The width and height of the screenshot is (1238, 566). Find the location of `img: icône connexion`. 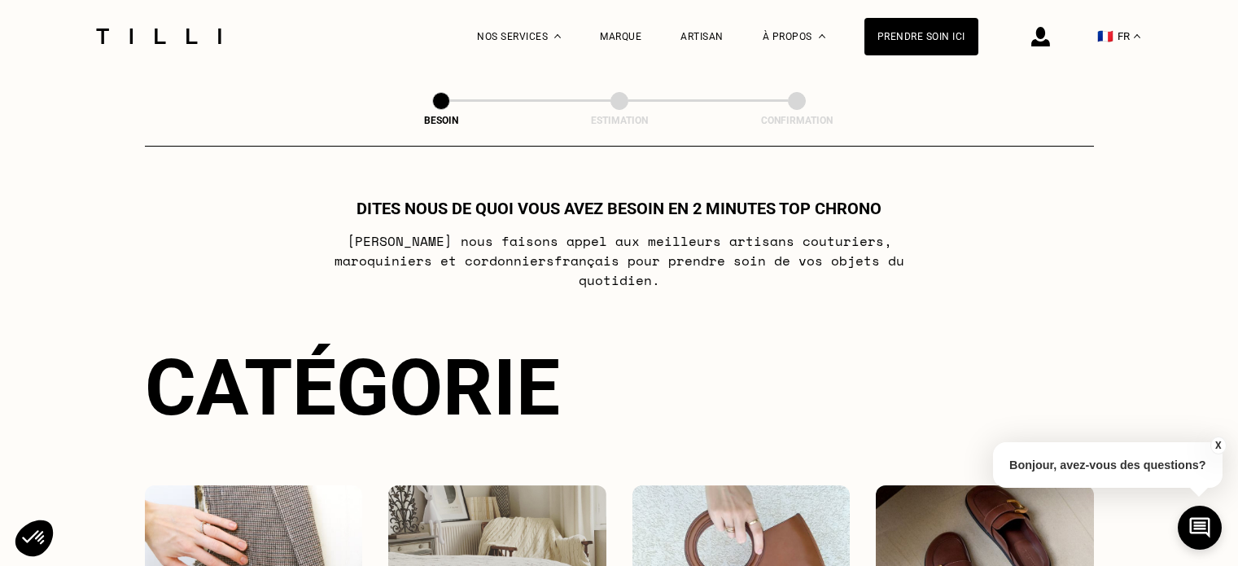

img: icône connexion is located at coordinates (1040, 37).